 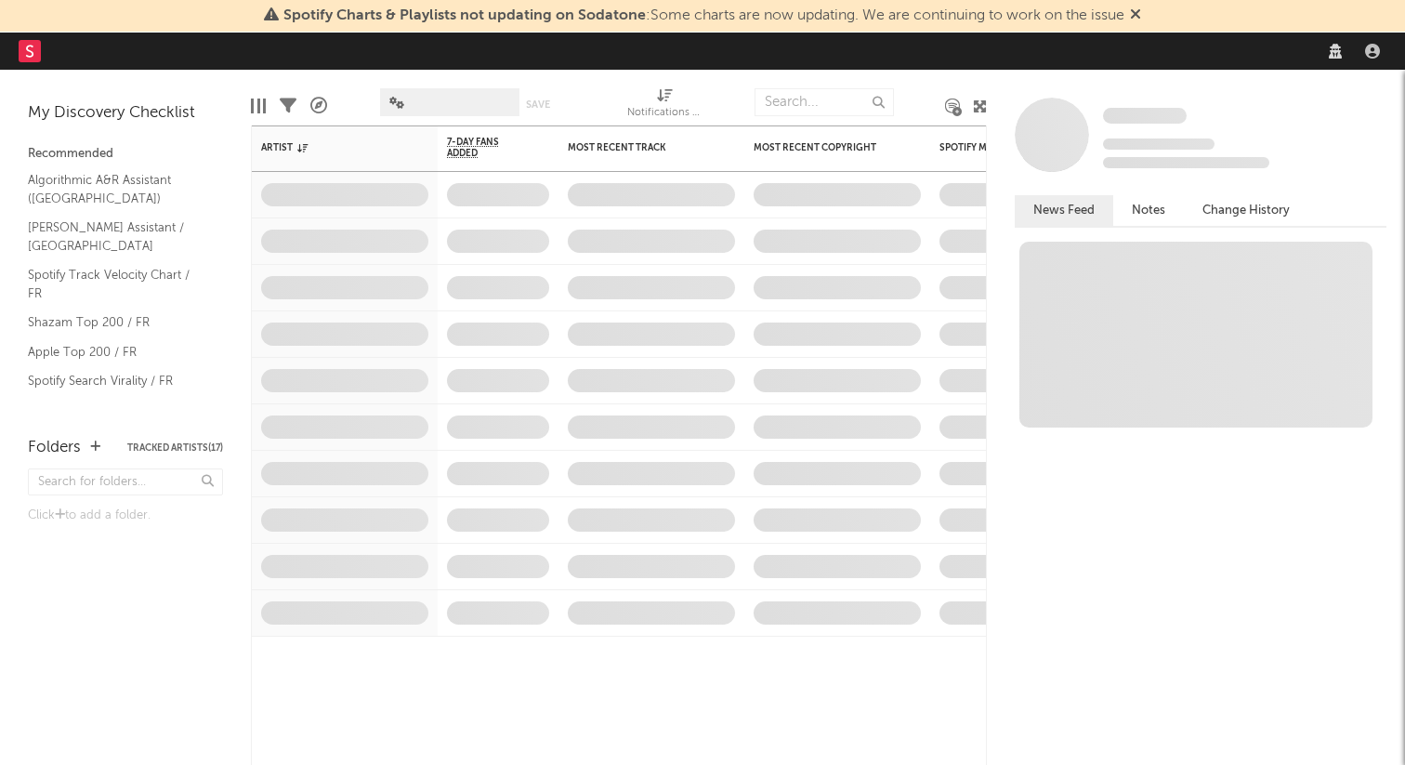 What do you see at coordinates (538, 104) in the screenshot?
I see `button: Save` at bounding box center [538, 104].